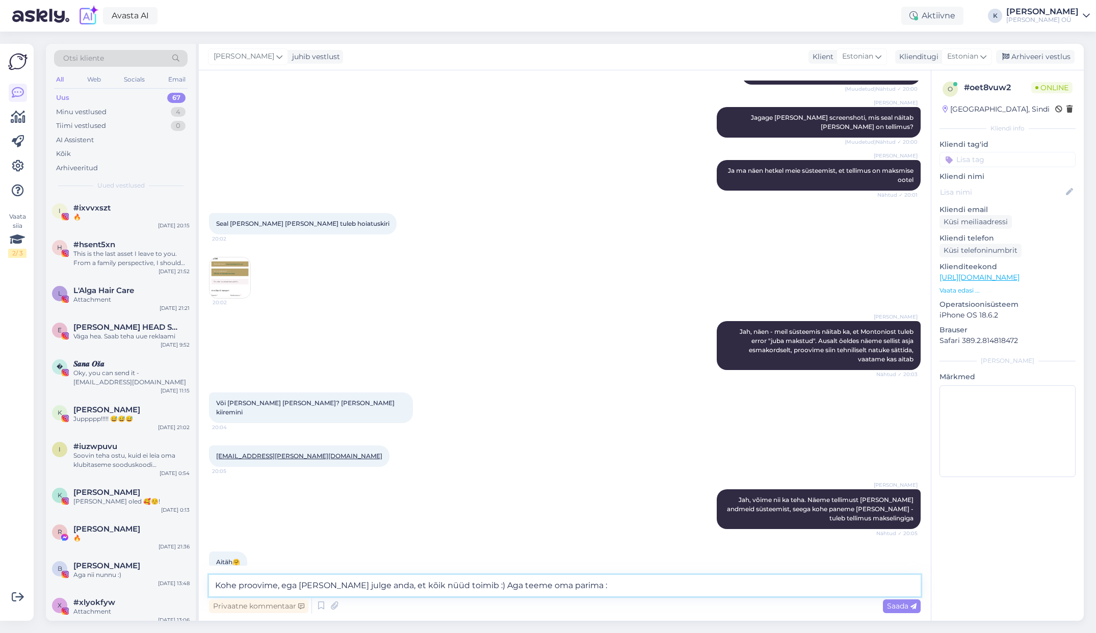 Image resolution: width=1096 pixels, height=633 pixels. What do you see at coordinates (131, 336) in the screenshot?
I see `div: Väga hea. Saab teha uue reklaami` at bounding box center [131, 336].